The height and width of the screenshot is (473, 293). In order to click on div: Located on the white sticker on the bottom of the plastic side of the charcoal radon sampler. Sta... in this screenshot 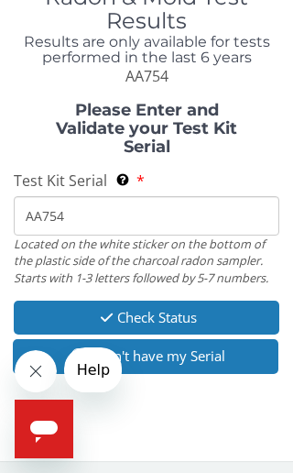, I will do `click(147, 260)`.